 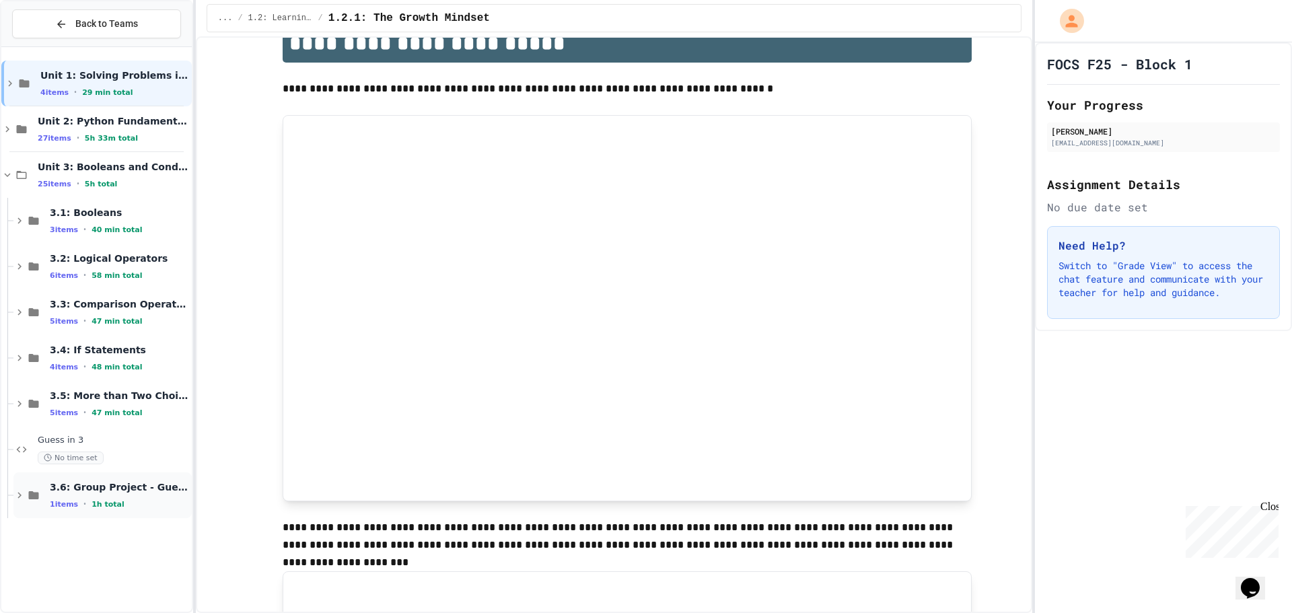 I want to click on h2: Assignment Details, so click(x=1163, y=184).